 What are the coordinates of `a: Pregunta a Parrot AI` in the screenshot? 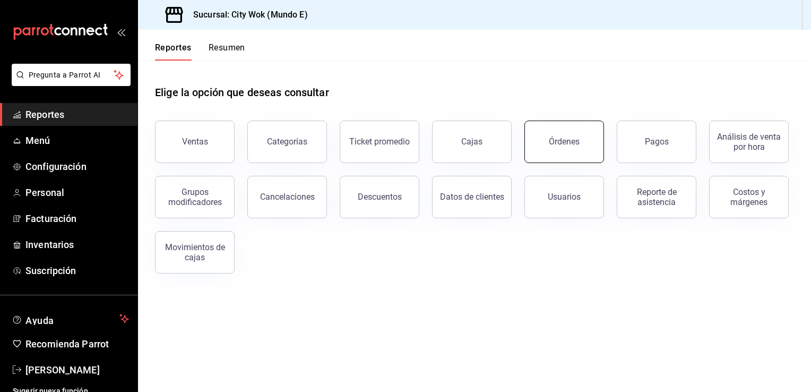 It's located at (69, 82).